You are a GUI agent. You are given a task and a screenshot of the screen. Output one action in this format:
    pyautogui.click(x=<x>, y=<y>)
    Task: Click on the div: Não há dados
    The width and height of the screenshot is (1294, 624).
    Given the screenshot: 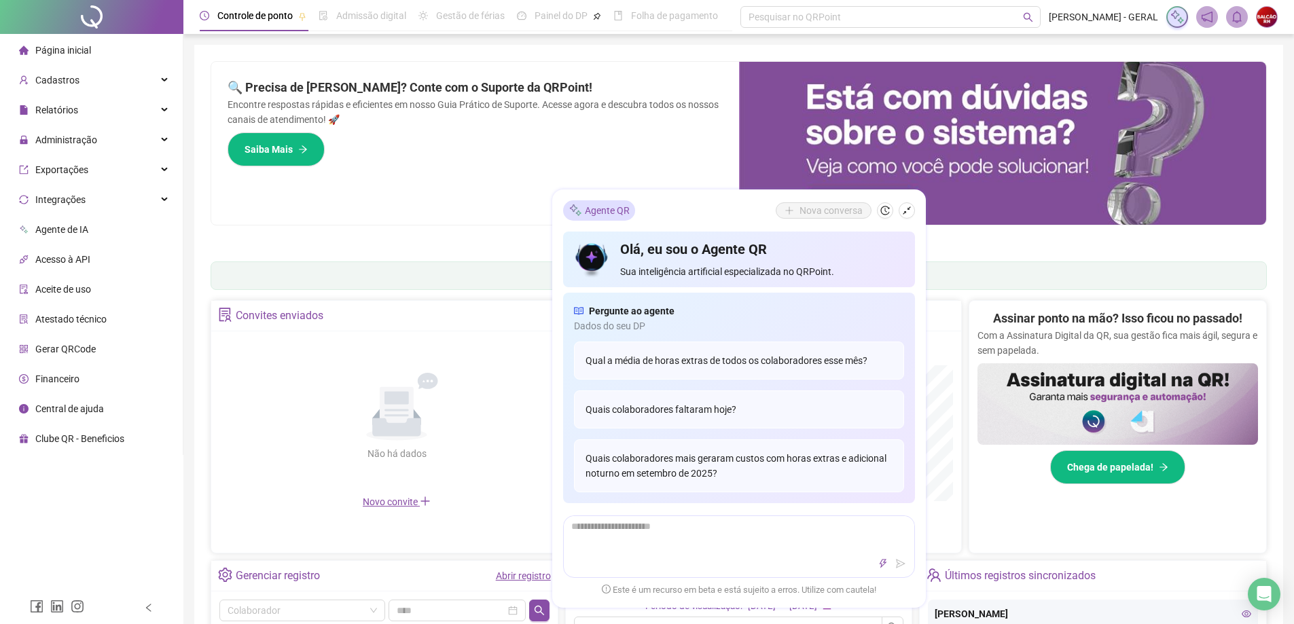 What is the action you would take?
    pyautogui.click(x=397, y=454)
    